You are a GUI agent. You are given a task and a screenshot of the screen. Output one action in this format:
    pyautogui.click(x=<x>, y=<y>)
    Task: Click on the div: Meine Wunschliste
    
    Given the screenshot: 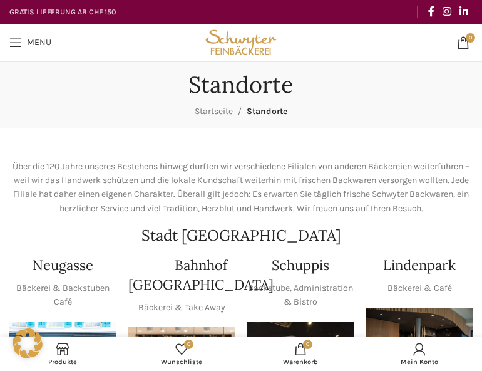 What is the action you would take?
    pyautogui.click(x=182, y=353)
    